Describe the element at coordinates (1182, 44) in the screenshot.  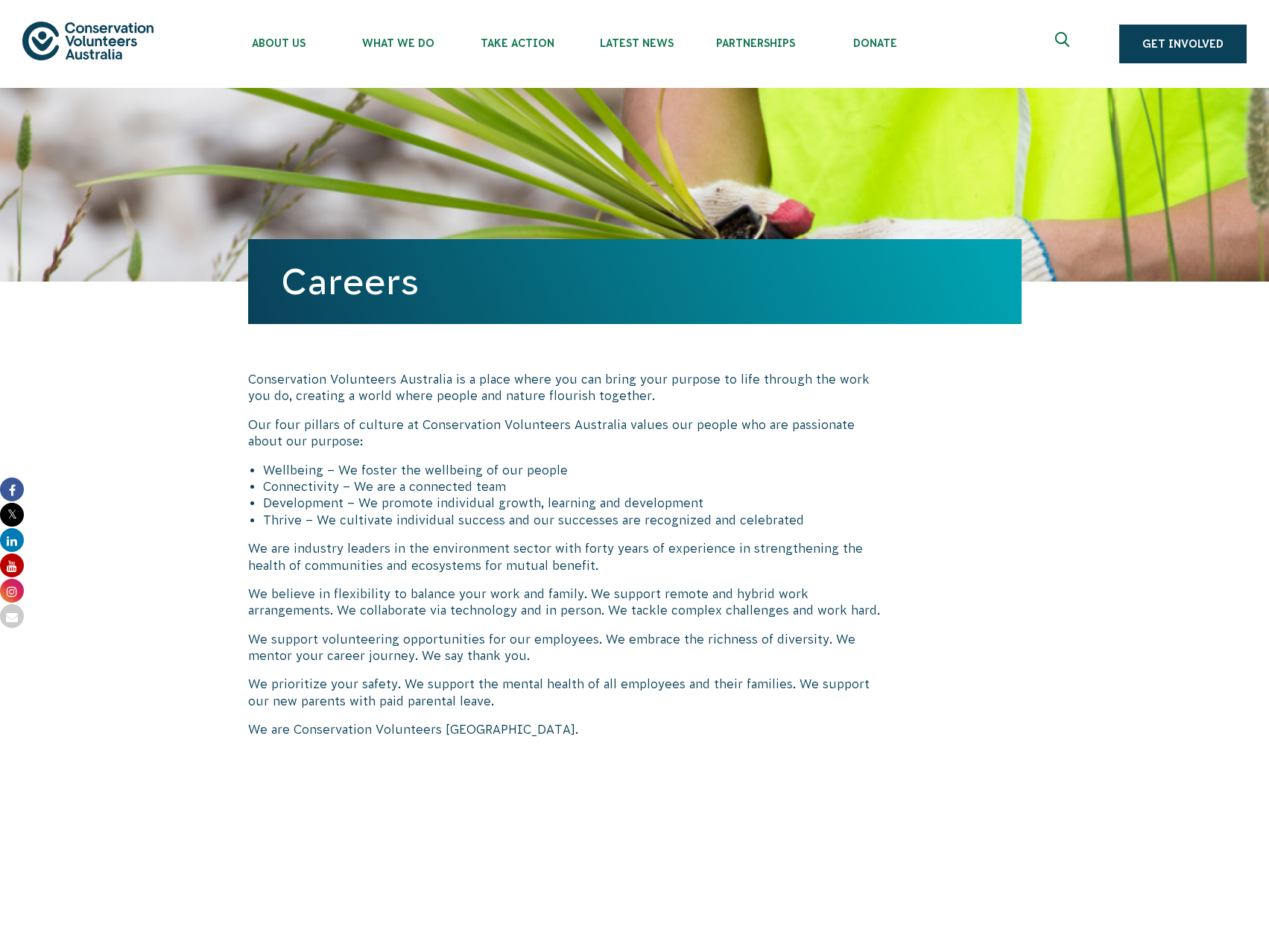
I see `a: Get Involved` at that location.